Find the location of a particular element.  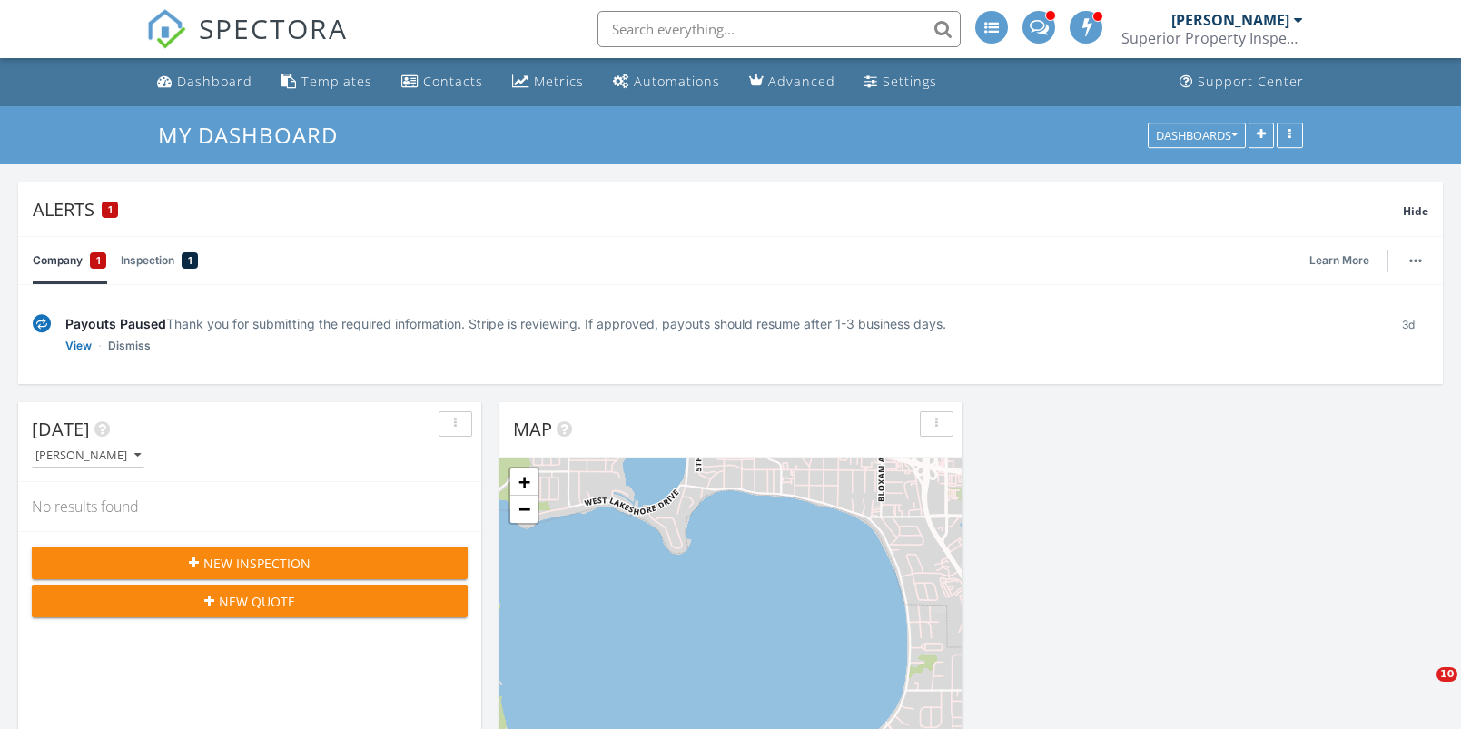

a: Zoom in is located at coordinates (524, 482).